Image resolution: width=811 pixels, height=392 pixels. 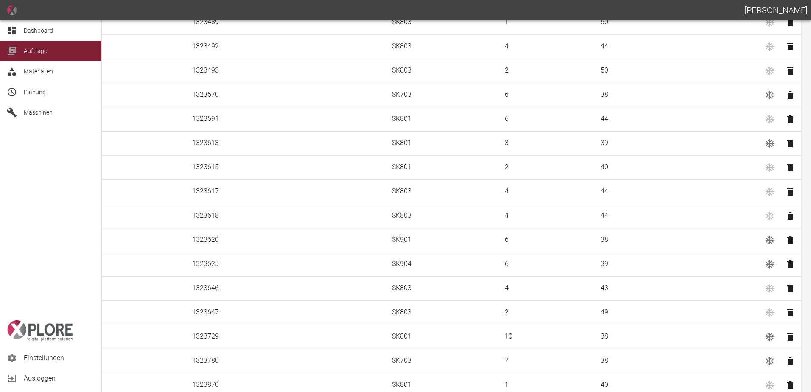 What do you see at coordinates (59, 358) in the screenshot?
I see `span: Einstellungen` at bounding box center [59, 358].